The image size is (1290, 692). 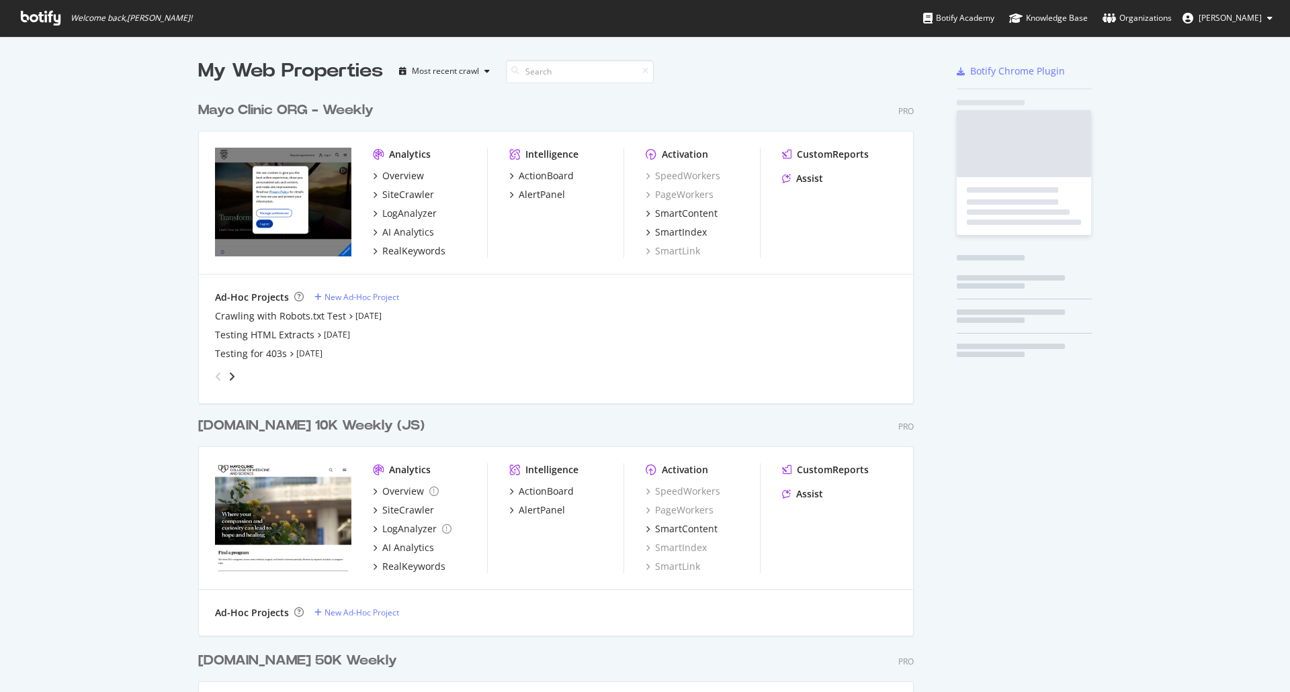 What do you see at coordinates (445, 71) in the screenshot?
I see `div: Most recent crawl` at bounding box center [445, 71].